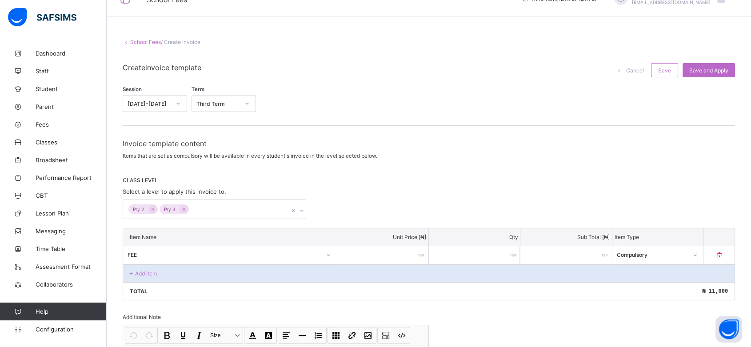 Image resolution: width=751 pixels, height=347 pixels. Describe the element at coordinates (302, 335) in the screenshot. I see `button: Horizontal line` at that location.